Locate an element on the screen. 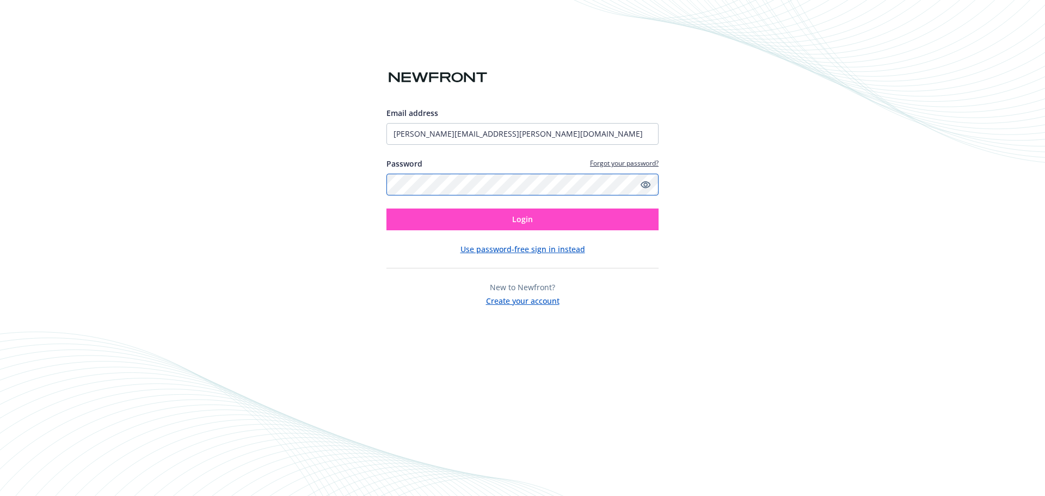 The height and width of the screenshot is (496, 1045). span: Email address is located at coordinates (412, 113).